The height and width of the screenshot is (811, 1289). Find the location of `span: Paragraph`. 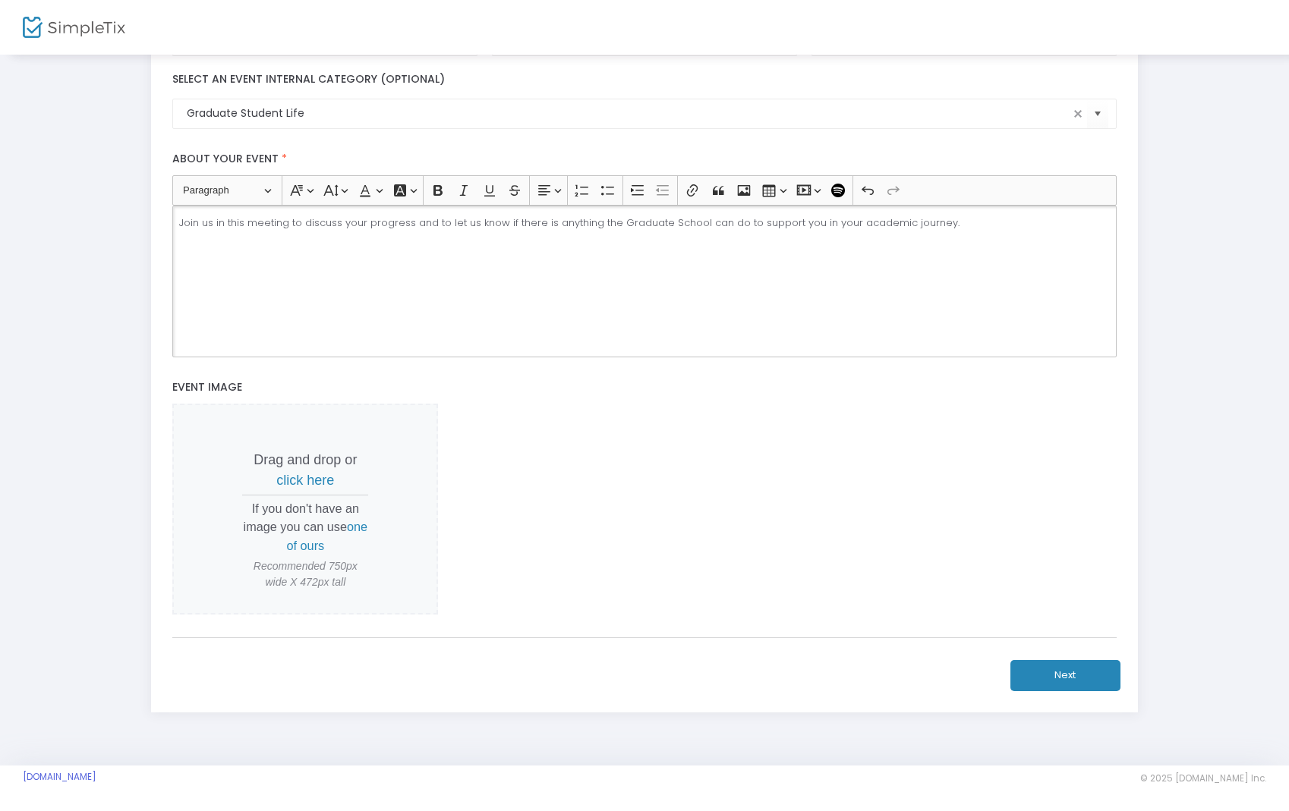

span: Paragraph is located at coordinates (222, 191).